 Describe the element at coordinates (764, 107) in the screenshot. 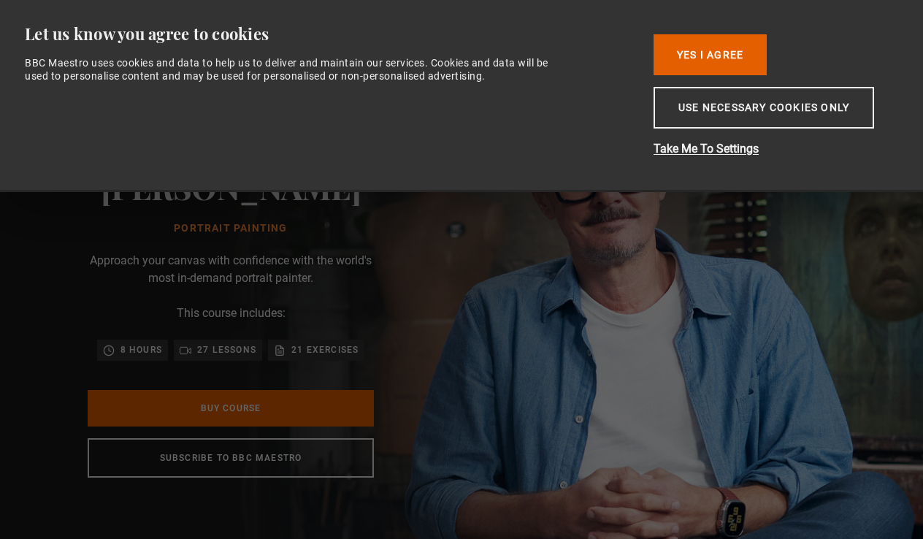

I see `button: Use necessary cookies only` at that location.